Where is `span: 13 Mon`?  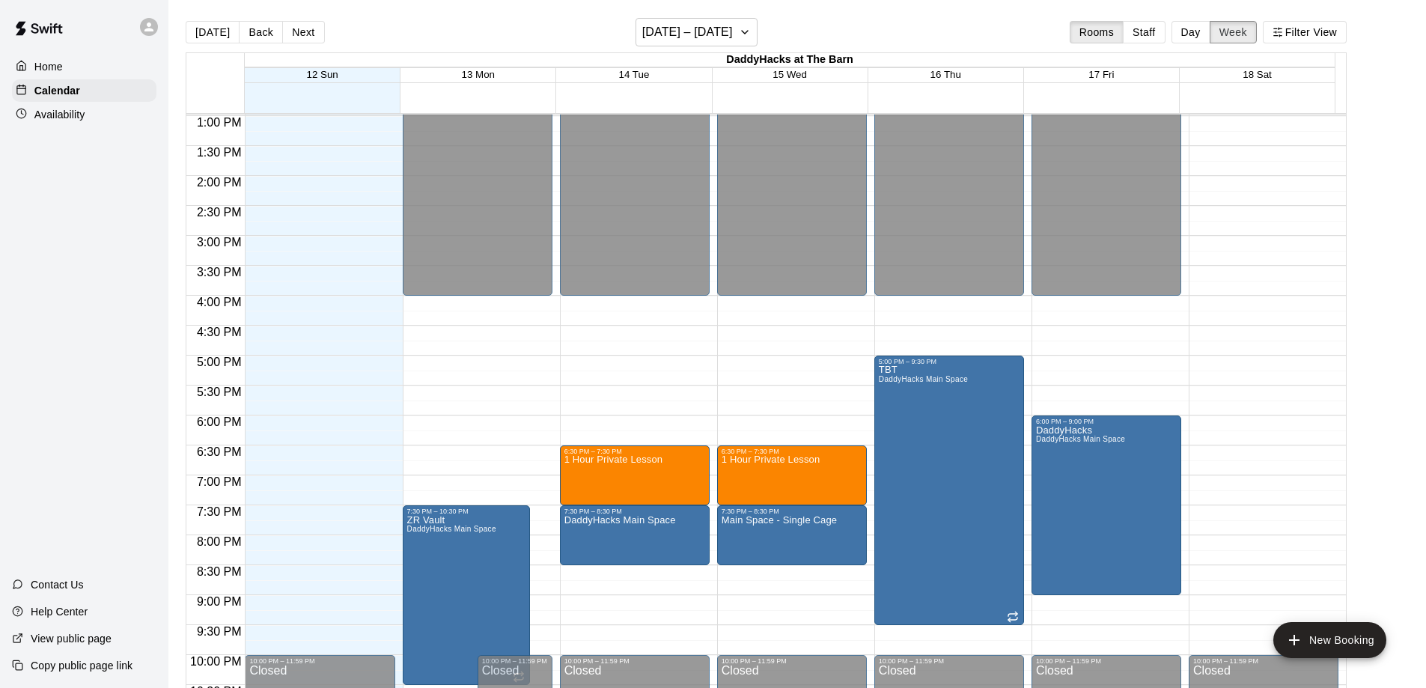
span: 13 Mon is located at coordinates (478, 74).